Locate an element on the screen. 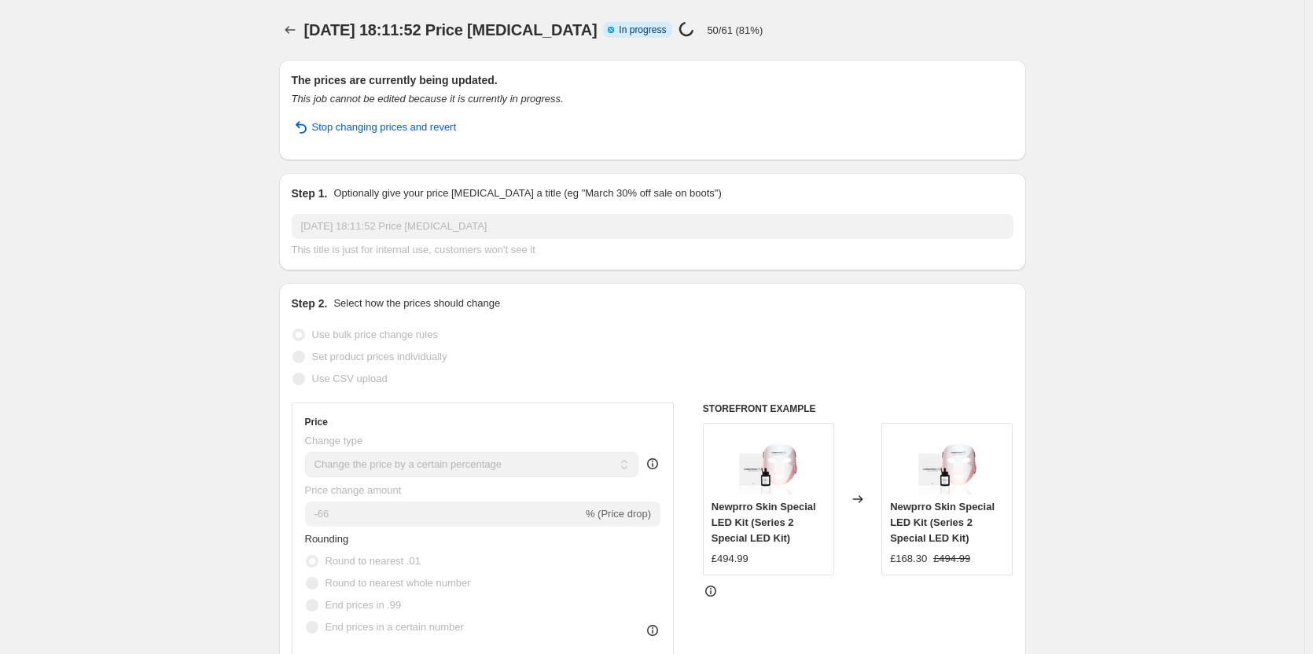 Image resolution: width=1313 pixels, height=654 pixels. h3: Price is located at coordinates (316, 422).